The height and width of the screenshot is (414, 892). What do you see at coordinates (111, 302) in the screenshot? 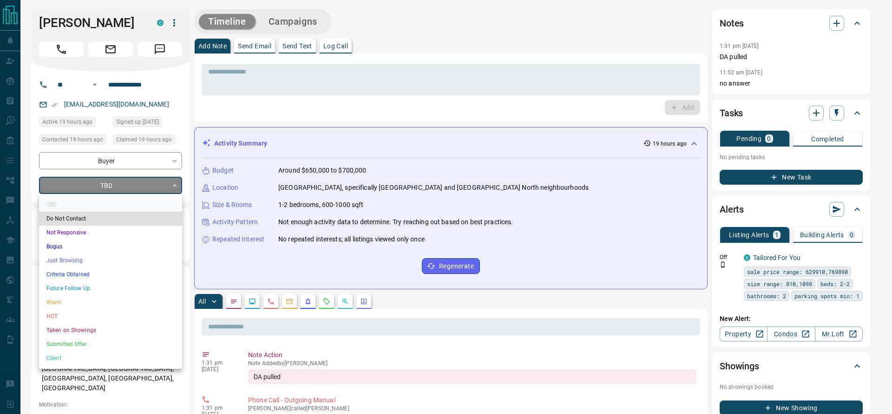
I see `li: Warm` at bounding box center [111, 302].